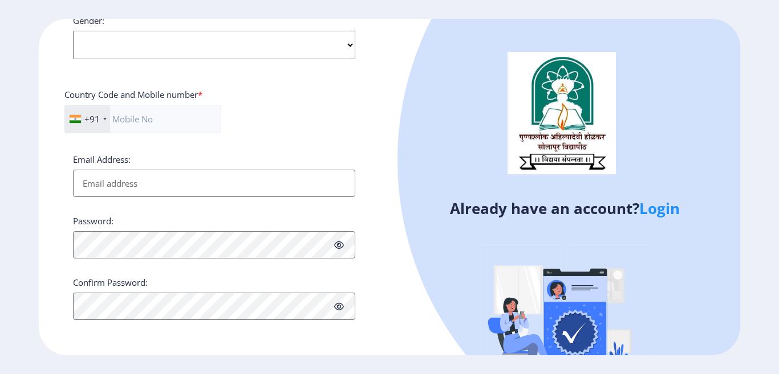 The image size is (779, 374). Describe the element at coordinates (214, 184) in the screenshot. I see `input: Email address` at that location.